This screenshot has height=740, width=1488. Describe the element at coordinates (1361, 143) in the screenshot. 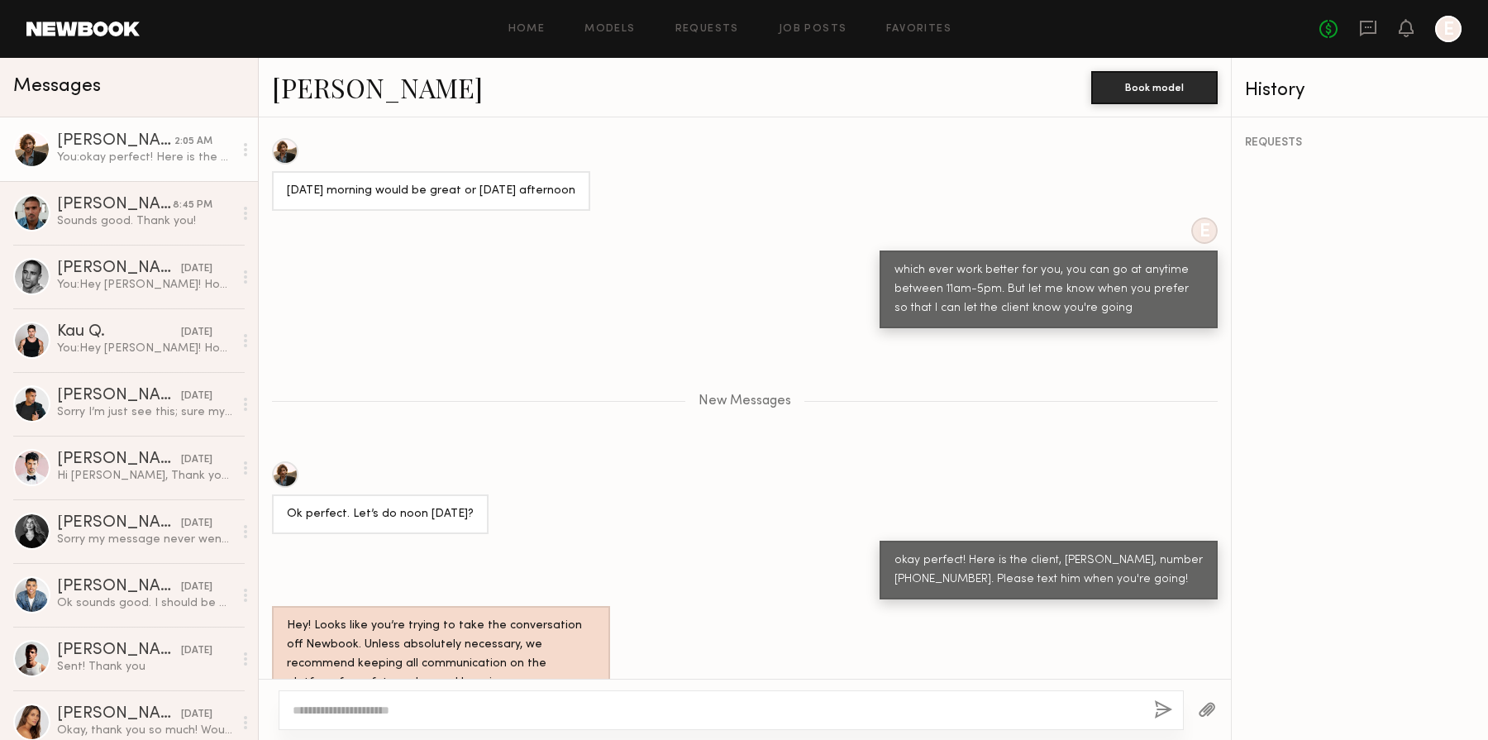

I see `div: REQUESTS` at that location.